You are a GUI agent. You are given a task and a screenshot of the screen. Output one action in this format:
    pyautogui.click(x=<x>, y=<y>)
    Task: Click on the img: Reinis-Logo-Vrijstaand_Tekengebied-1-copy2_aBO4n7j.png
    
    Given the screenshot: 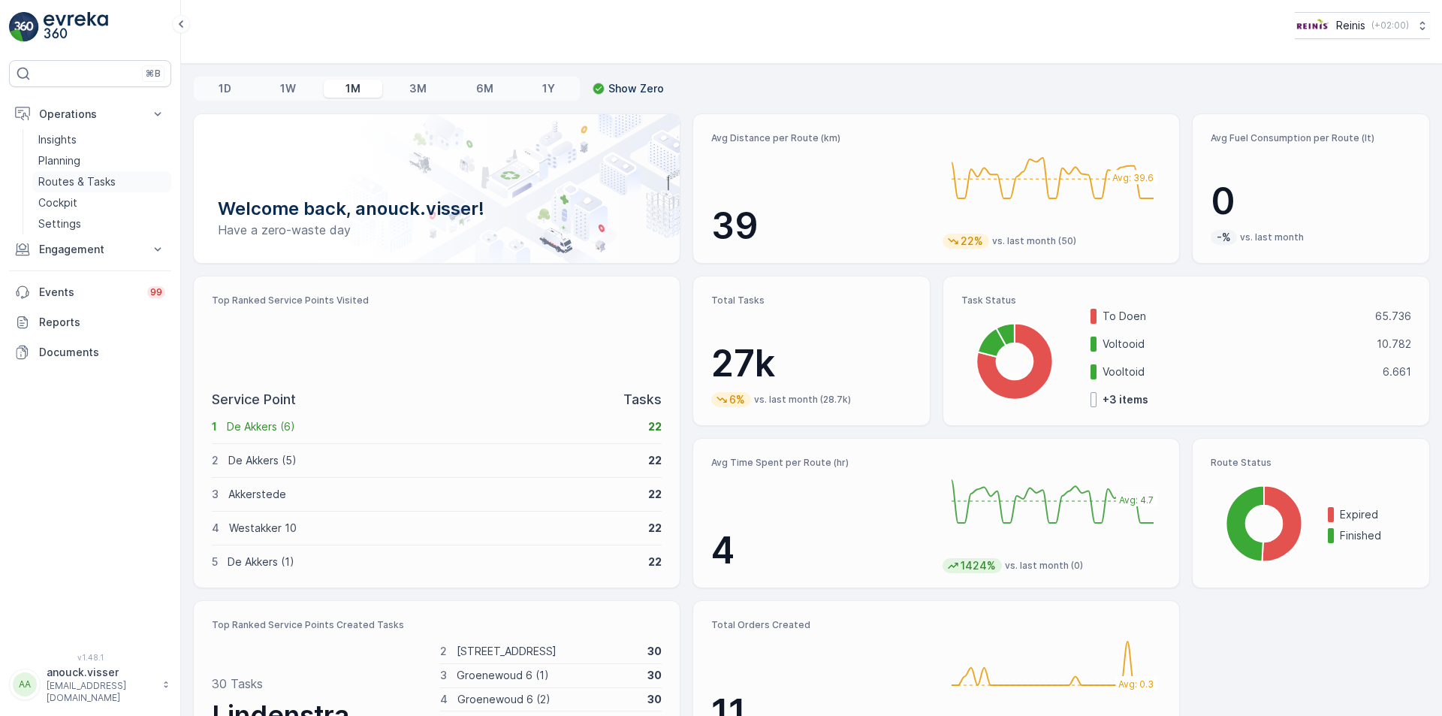 What is the action you would take?
    pyautogui.click(x=1312, y=26)
    